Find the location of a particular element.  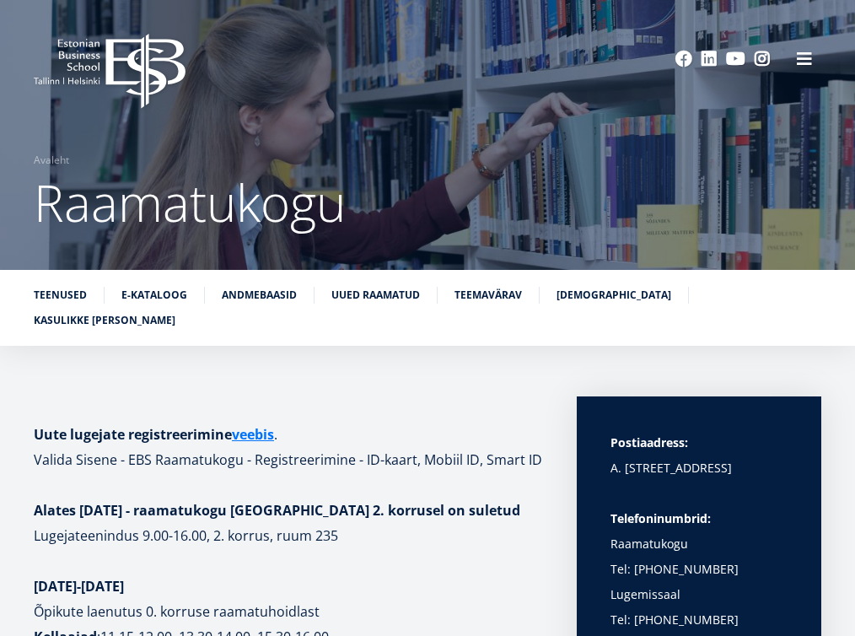

p: Lugejateenindus 9.00-16.00, 2. korrus, ruum 235 is located at coordinates (288, 535).